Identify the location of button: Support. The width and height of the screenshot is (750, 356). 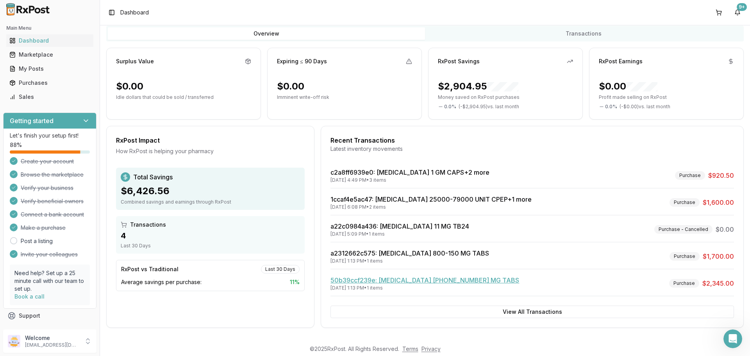
(50, 316).